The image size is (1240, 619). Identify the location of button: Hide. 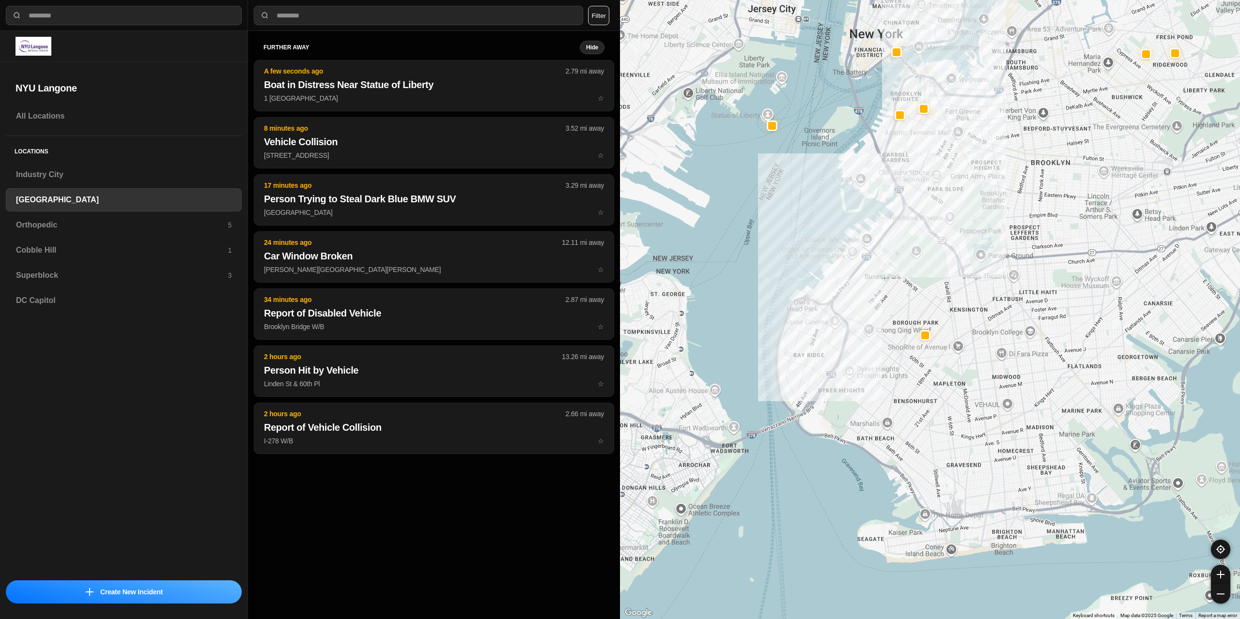
(592, 47).